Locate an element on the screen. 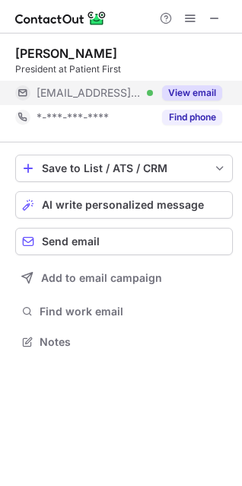  div: Save to List / ATS / CRM is located at coordinates (124, 168).